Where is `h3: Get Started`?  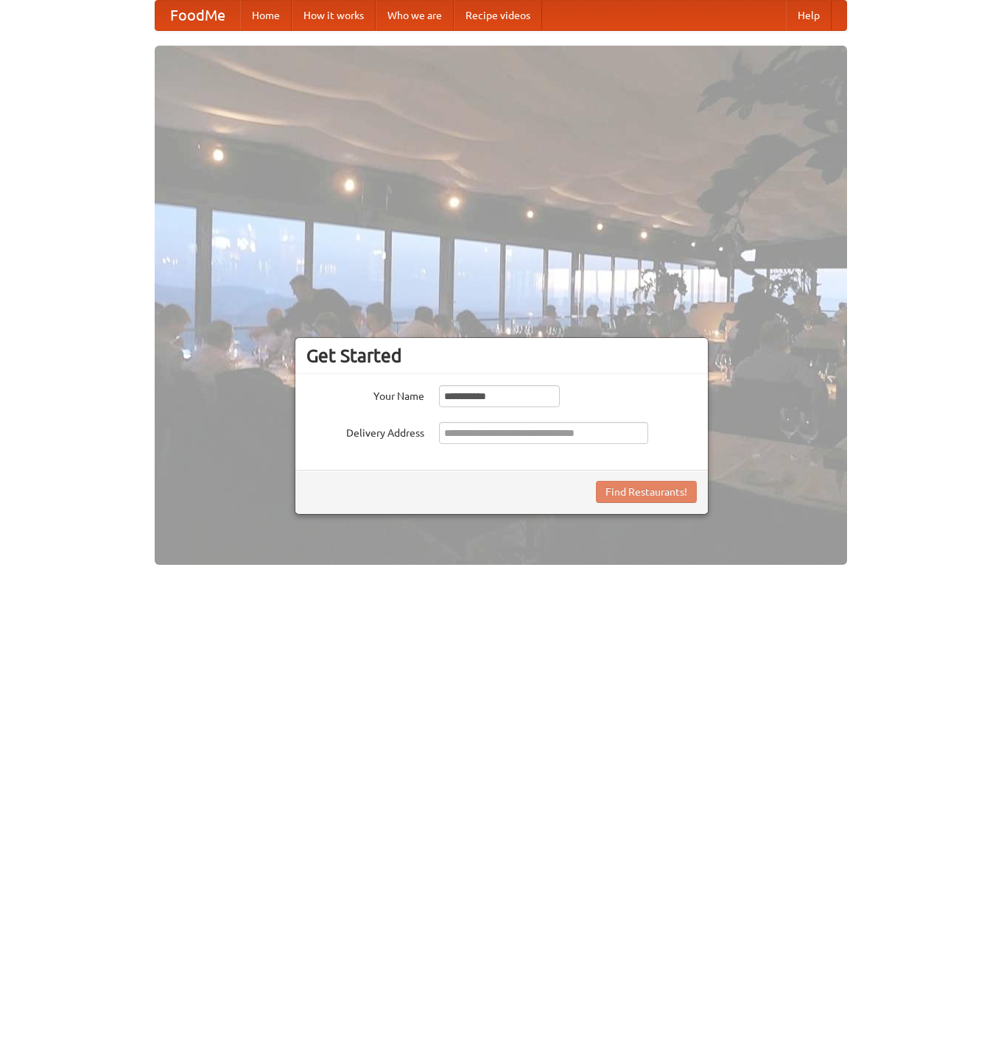 h3: Get Started is located at coordinates (502, 356).